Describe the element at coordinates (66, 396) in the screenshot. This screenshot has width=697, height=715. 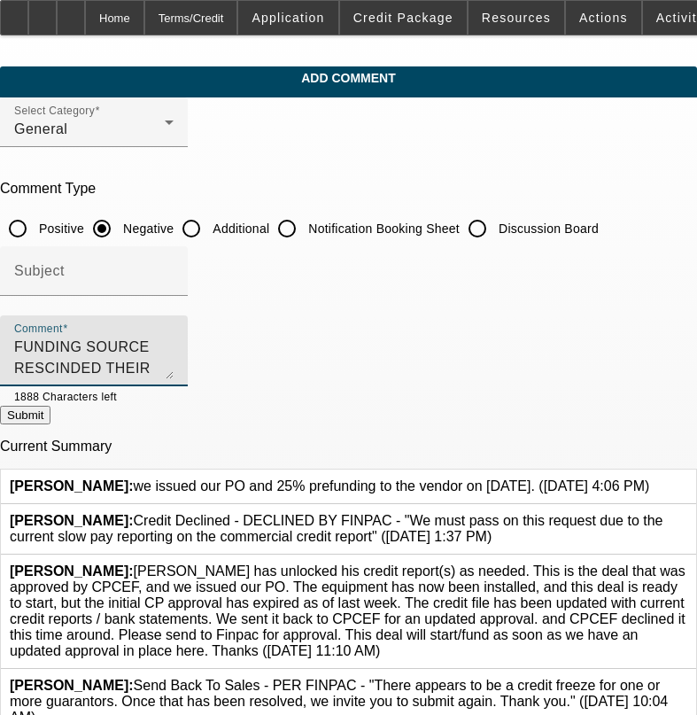
I see `mat-hint: 1888 Characters left` at that location.